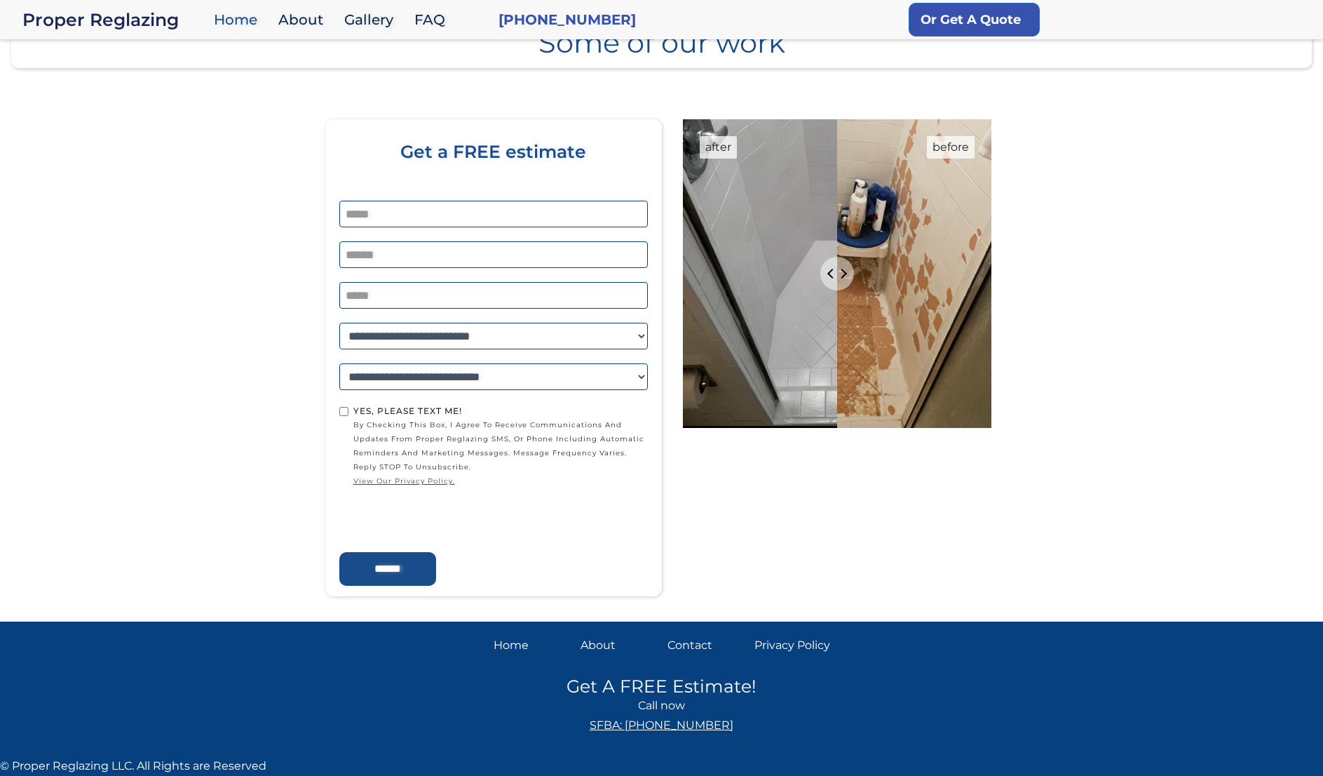 This screenshot has height=776, width=1323. I want to click on a: home, so click(114, 20).